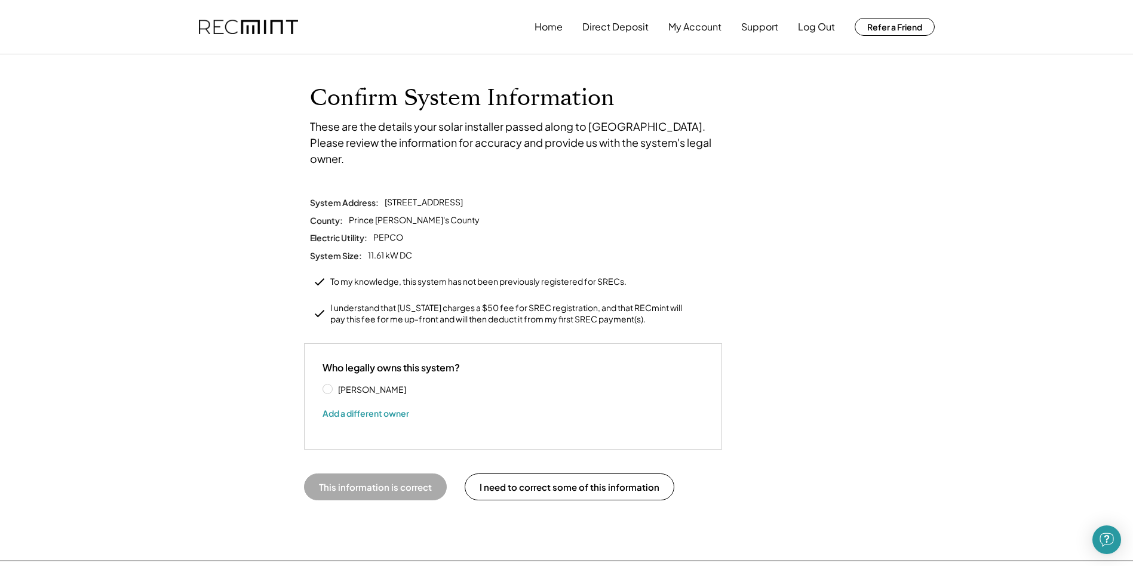 The image size is (1133, 566). Describe the element at coordinates (248, 27) in the screenshot. I see `img: recmint-logotype%403x.png` at that location.